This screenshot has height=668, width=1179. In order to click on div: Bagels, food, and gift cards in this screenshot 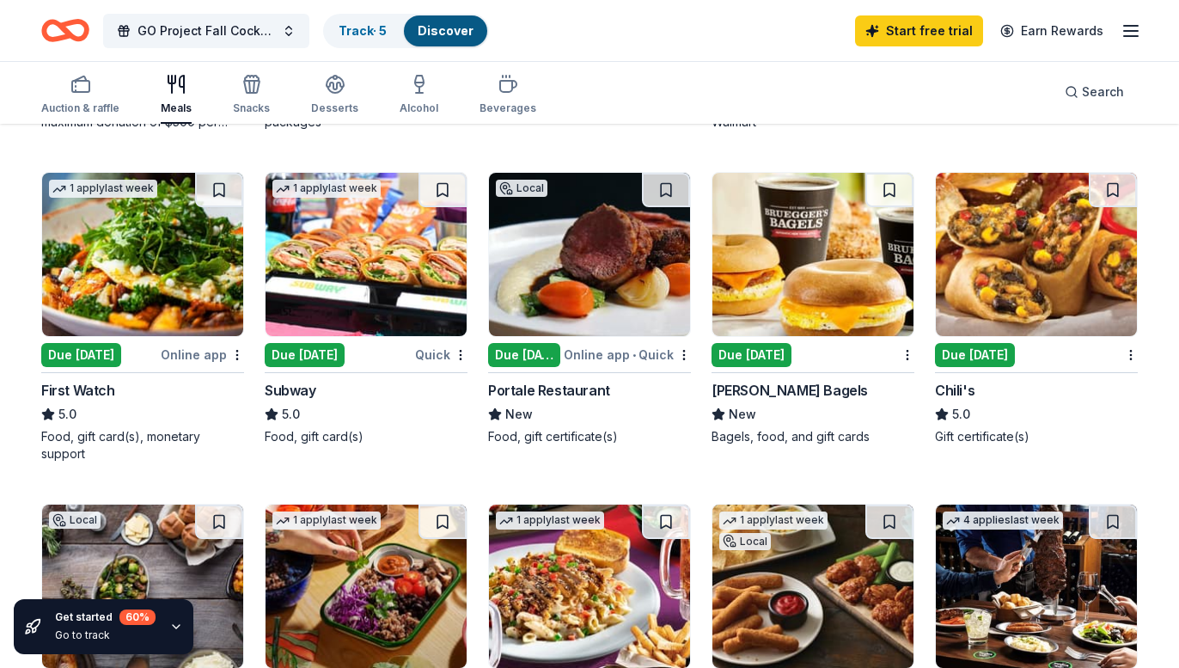, I will do `click(813, 437)`.